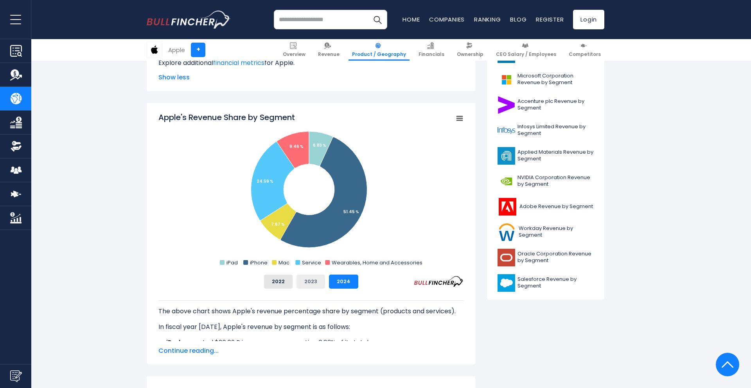 This screenshot has height=388, width=751. I want to click on span: Infosys Limited Revenue by Segment, so click(555, 130).